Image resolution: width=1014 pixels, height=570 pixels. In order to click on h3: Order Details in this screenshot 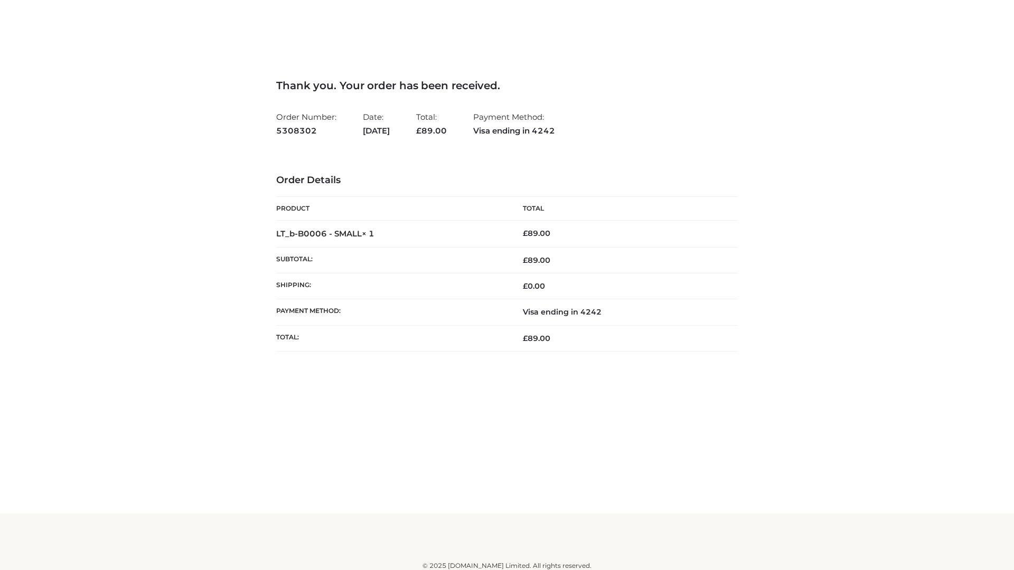, I will do `click(507, 181)`.